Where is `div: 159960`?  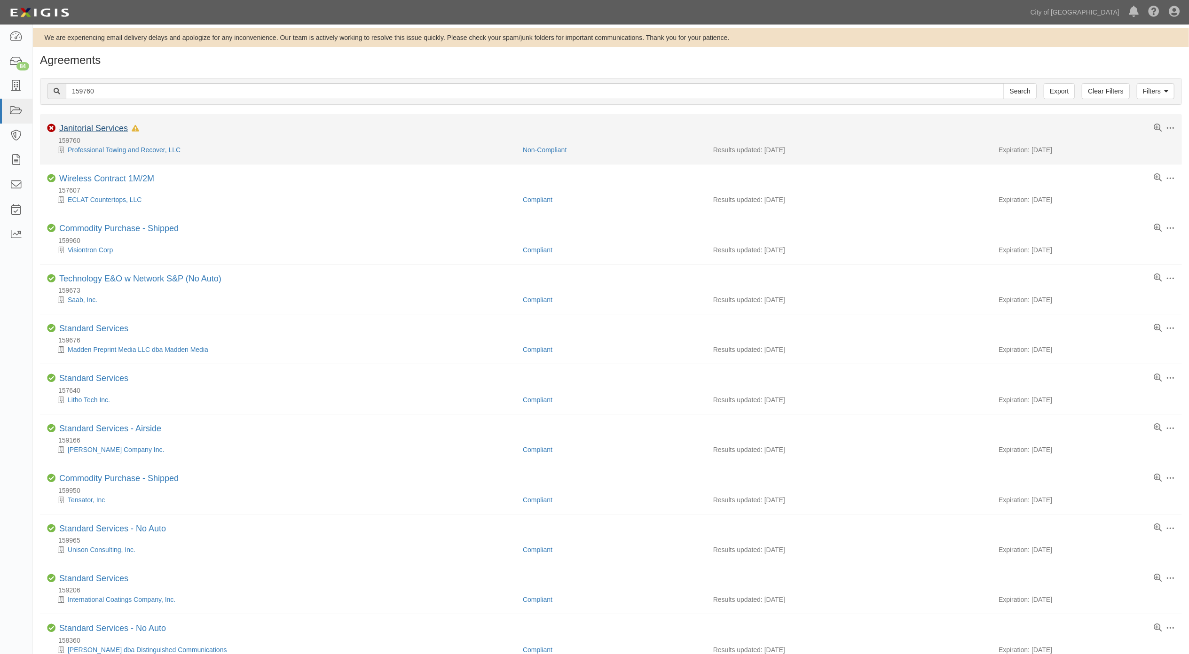
div: 159960 is located at coordinates (614, 241).